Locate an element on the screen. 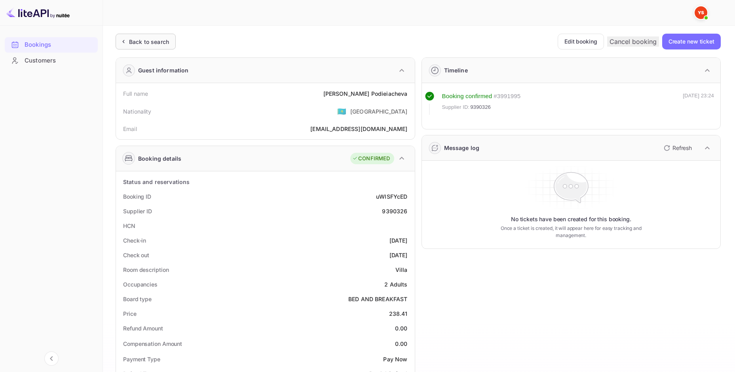 Image resolution: width=735 pixels, height=372 pixels. div: Nationality is located at coordinates (137, 111).